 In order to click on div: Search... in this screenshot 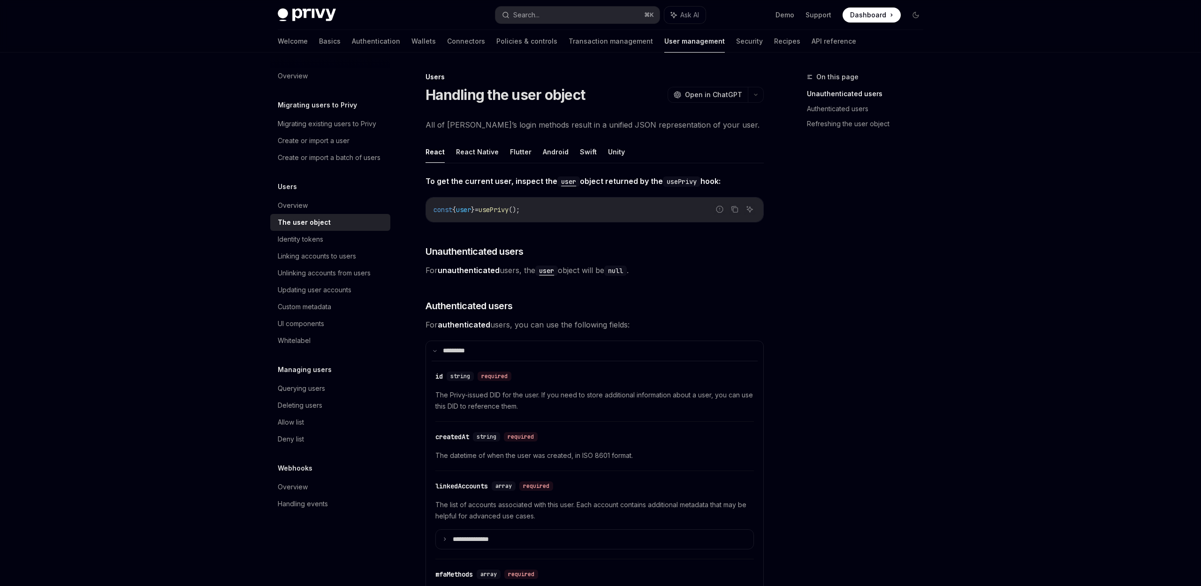, I will do `click(526, 15)`.